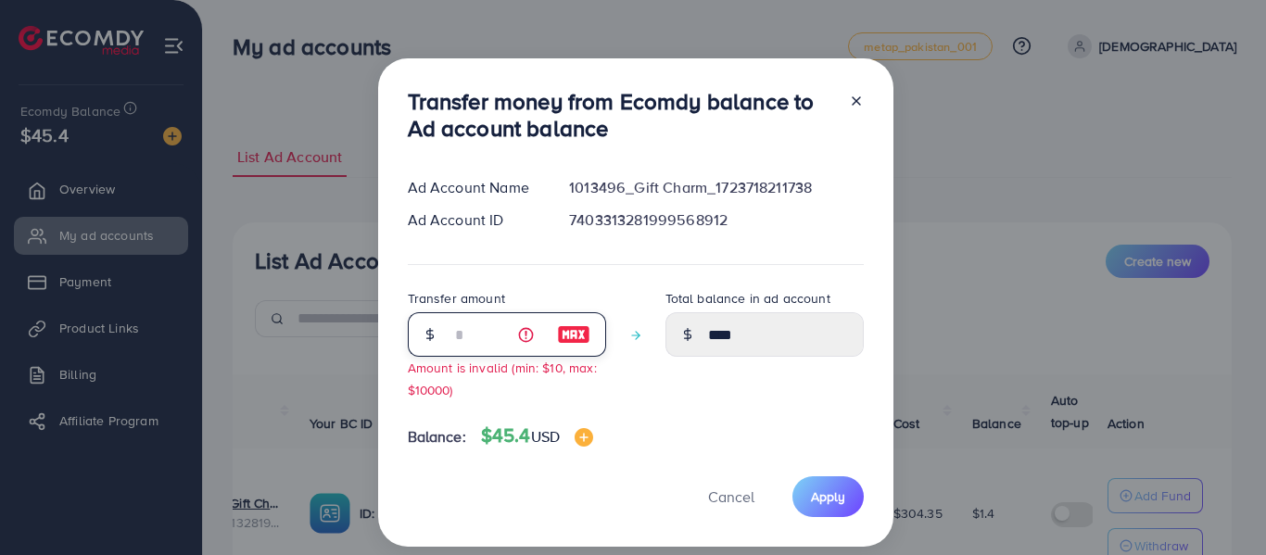 The width and height of the screenshot is (1266, 555). I want to click on span: USD, so click(545, 436).